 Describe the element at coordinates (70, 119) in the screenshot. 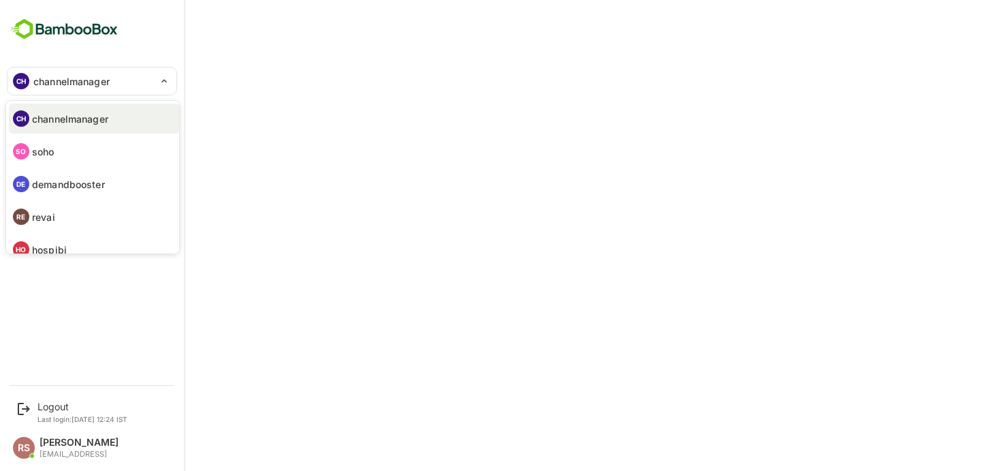

I see `p: channelmanager` at that location.